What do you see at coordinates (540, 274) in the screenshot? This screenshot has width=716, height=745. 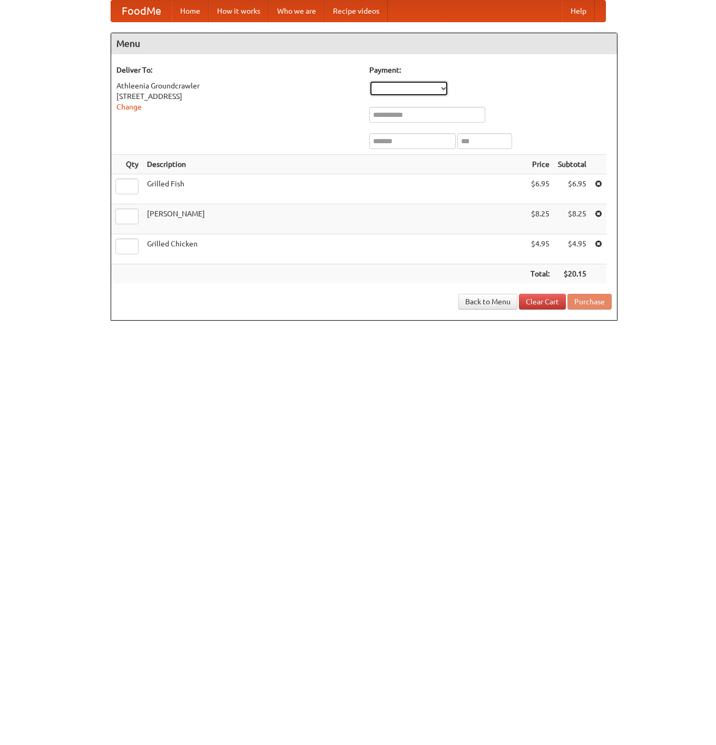 I see `th: Total:` at bounding box center [540, 274].